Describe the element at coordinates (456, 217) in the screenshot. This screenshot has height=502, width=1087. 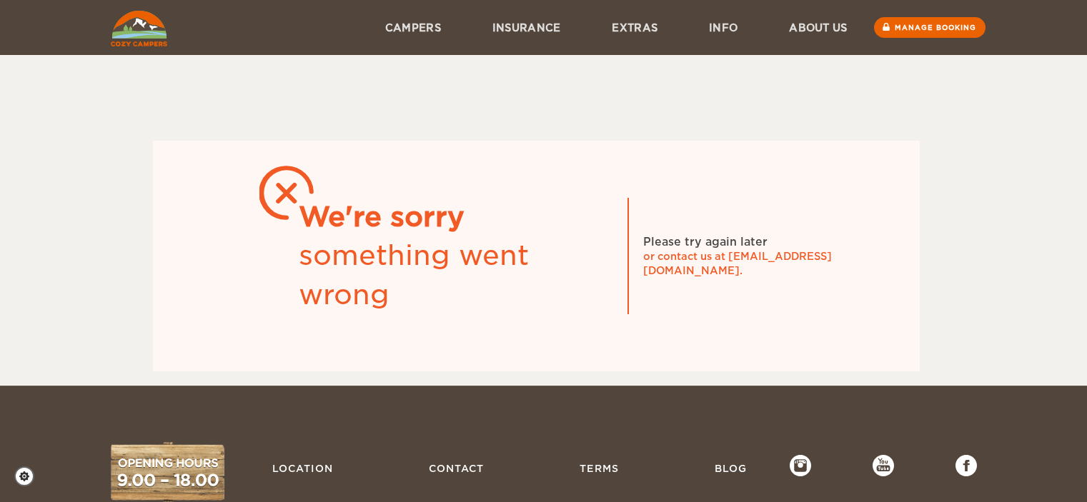
I see `div: We're sorry` at that location.